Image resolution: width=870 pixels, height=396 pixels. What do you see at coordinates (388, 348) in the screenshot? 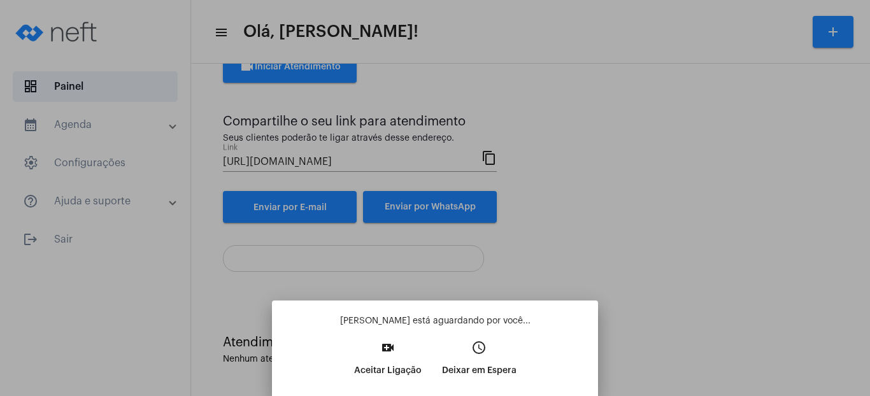
I see `mat-icon: video_call` at bounding box center [388, 348].